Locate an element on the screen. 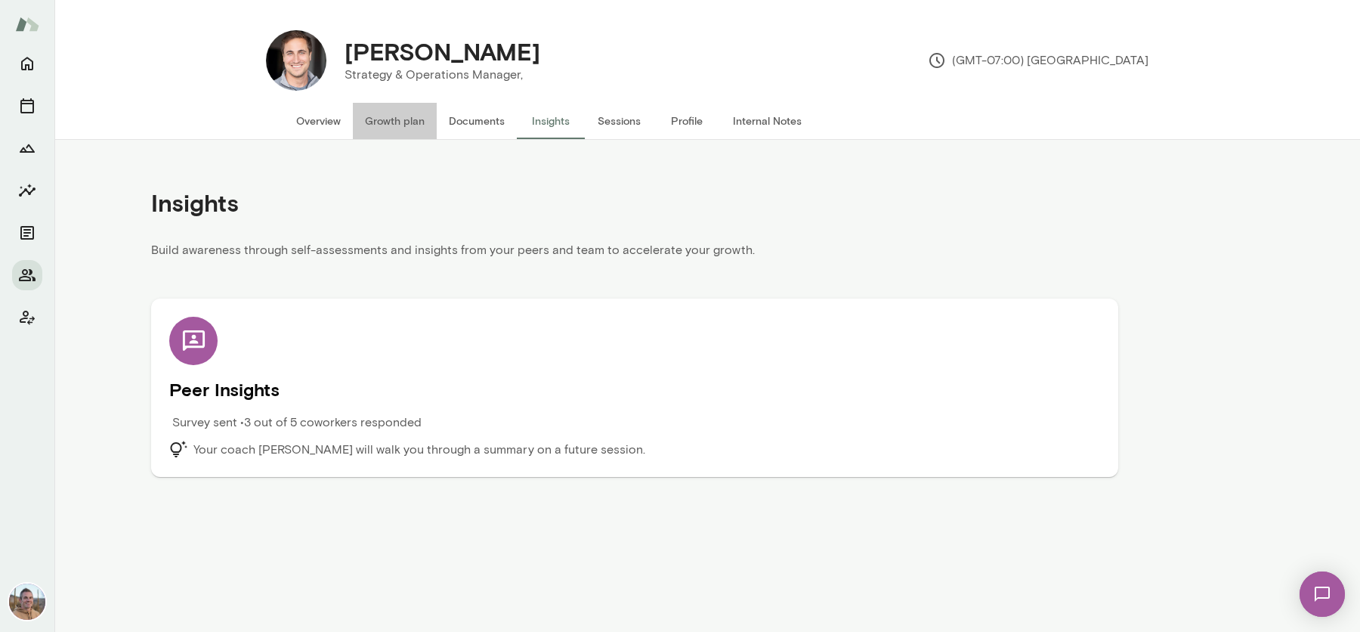 Image resolution: width=1360 pixels, height=632 pixels. button: Members is located at coordinates (27, 275).